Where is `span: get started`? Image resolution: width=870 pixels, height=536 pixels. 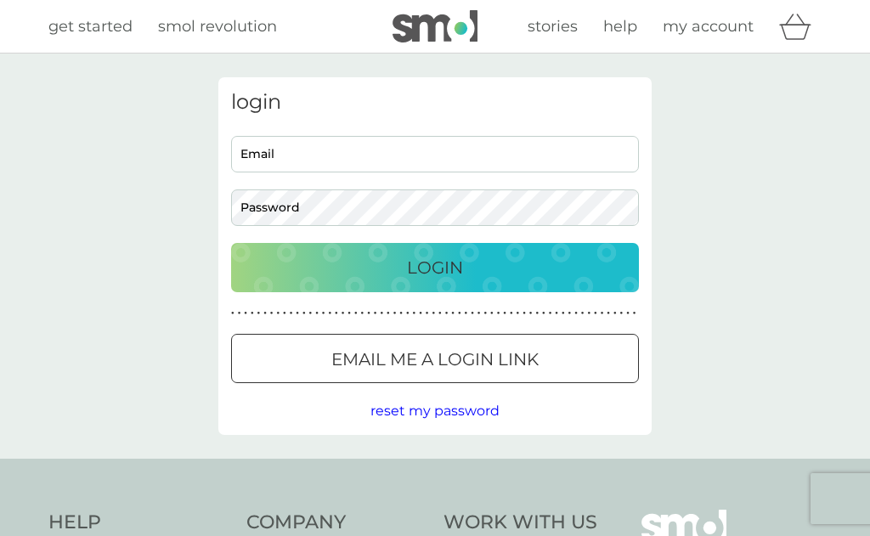 span: get started is located at coordinates (90, 26).